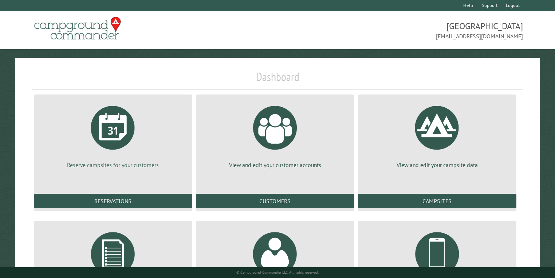 Image resolution: width=555 pixels, height=278 pixels. Describe the element at coordinates (113, 201) in the screenshot. I see `a: Reservations` at that location.